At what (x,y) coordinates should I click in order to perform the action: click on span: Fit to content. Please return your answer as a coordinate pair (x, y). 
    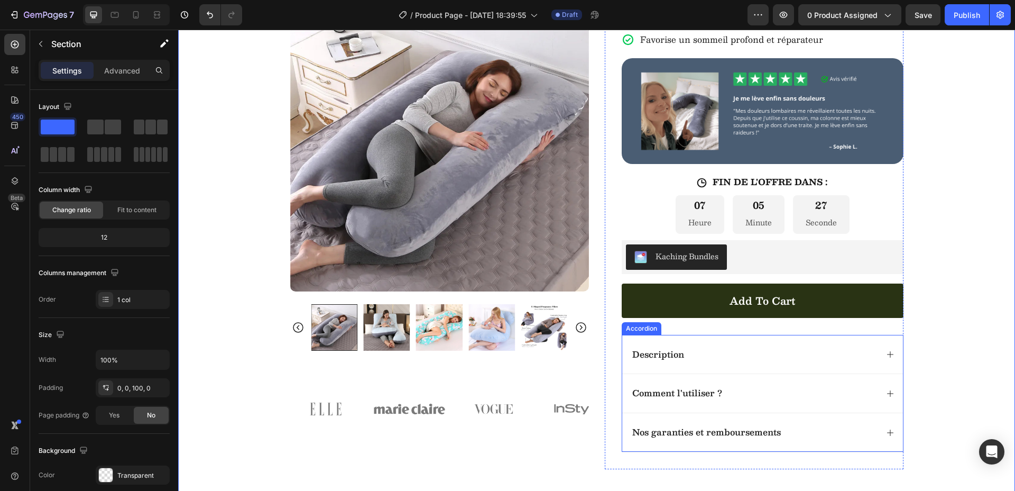
    Looking at the image, I should click on (137, 210).